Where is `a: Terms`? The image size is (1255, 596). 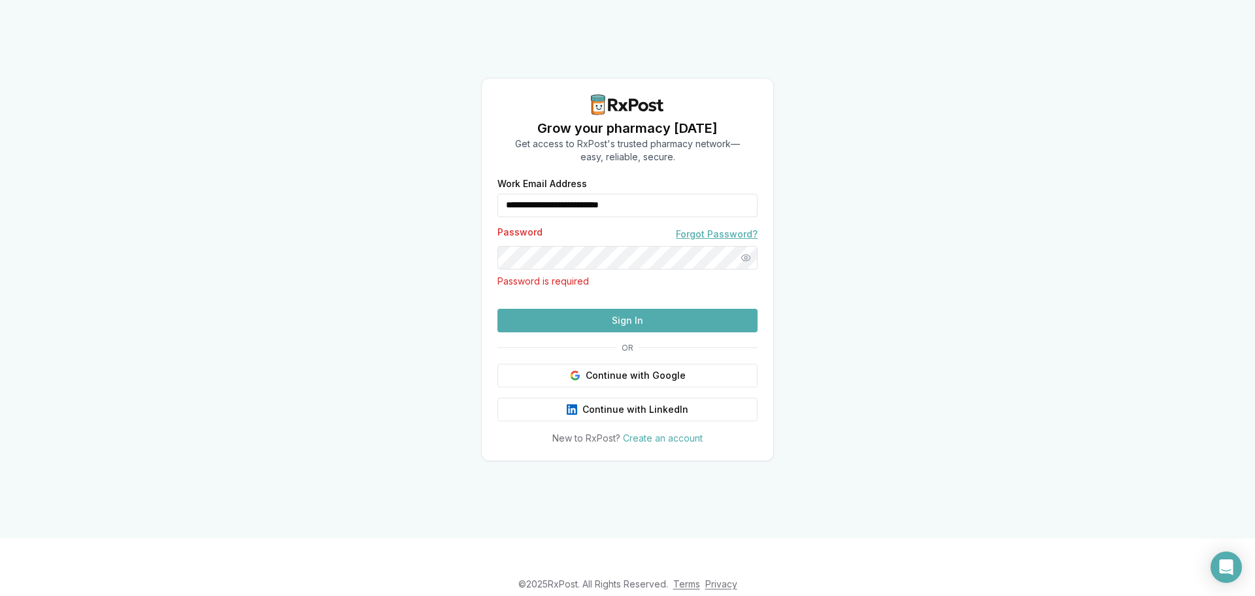 a: Terms is located at coordinates (687, 583).